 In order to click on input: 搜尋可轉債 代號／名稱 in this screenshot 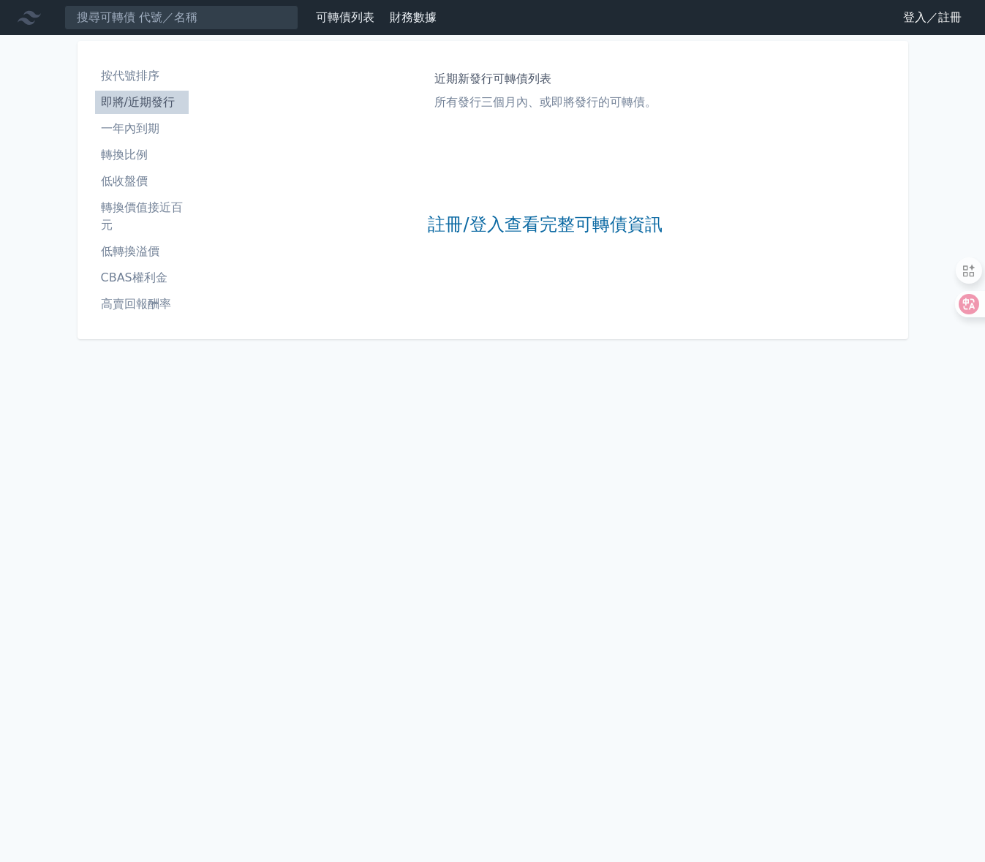, I will do `click(181, 18)`.